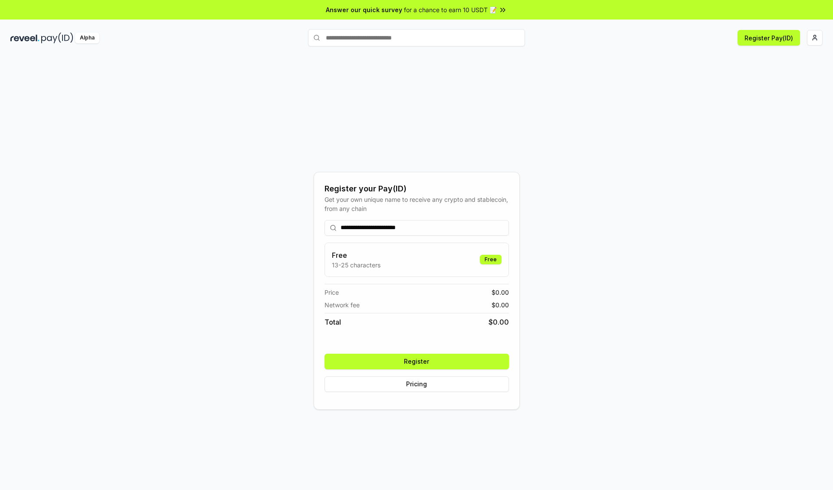 Image resolution: width=833 pixels, height=490 pixels. I want to click on img: pay_id, so click(57, 38).